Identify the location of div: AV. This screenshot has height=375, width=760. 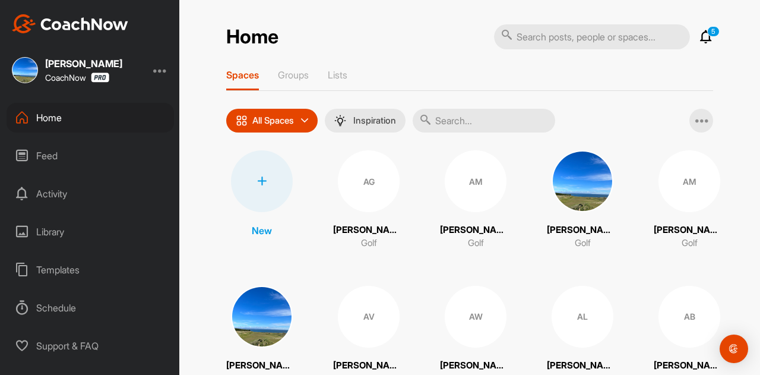
(369, 317).